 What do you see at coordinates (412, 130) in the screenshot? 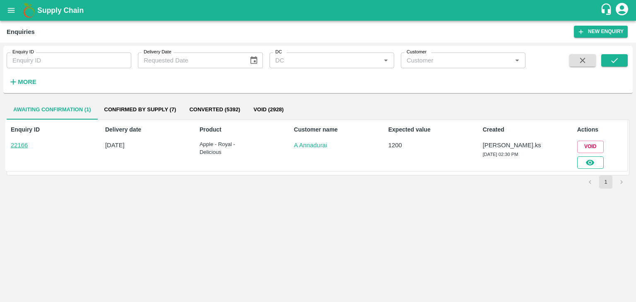
I see `p: Expected value` at bounding box center [412, 130].